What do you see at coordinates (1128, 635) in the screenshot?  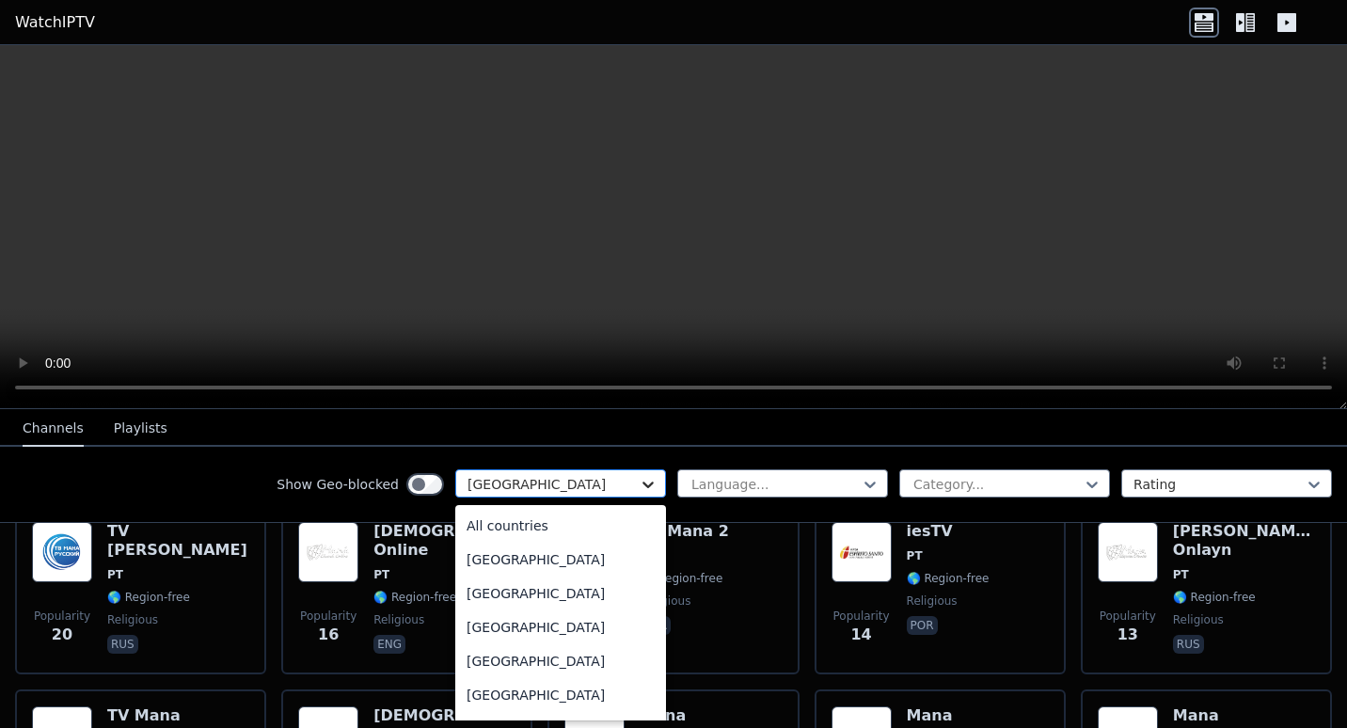 I see `span: 13` at bounding box center [1128, 635].